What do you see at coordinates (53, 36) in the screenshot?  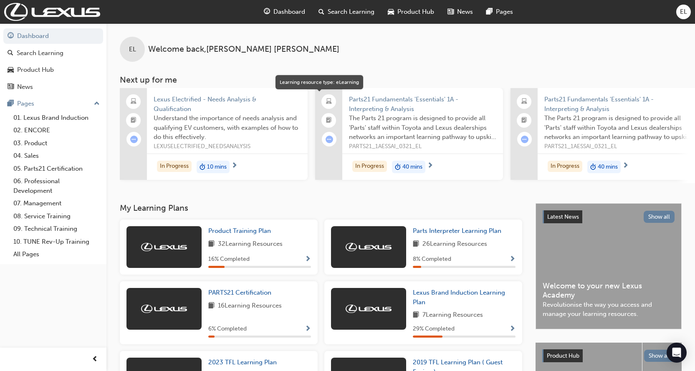 I see `a: Dashboard` at bounding box center [53, 36].